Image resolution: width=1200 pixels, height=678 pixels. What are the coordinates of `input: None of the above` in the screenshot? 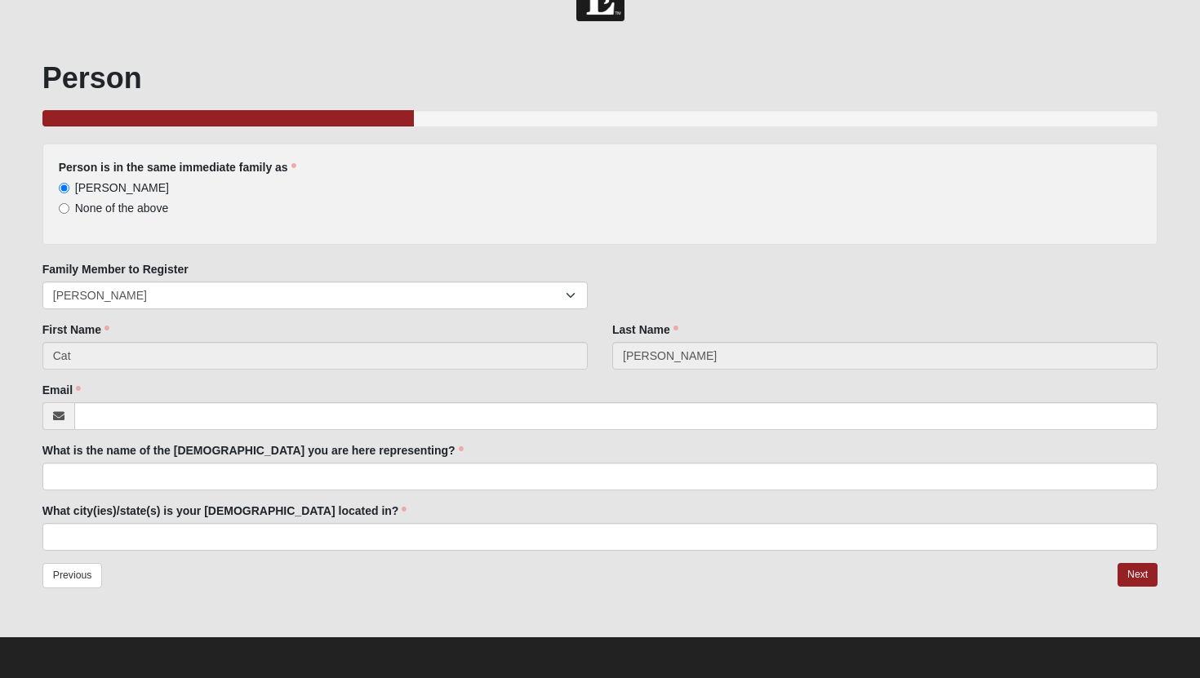 It's located at (64, 208).